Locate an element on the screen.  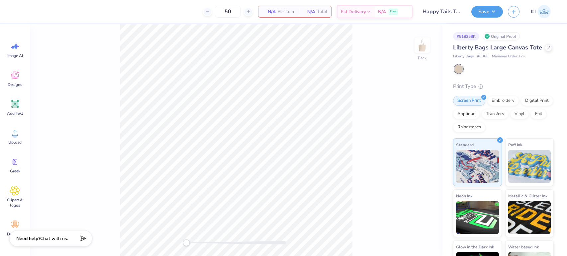
span: Clipart & logos is located at coordinates (15, 203).